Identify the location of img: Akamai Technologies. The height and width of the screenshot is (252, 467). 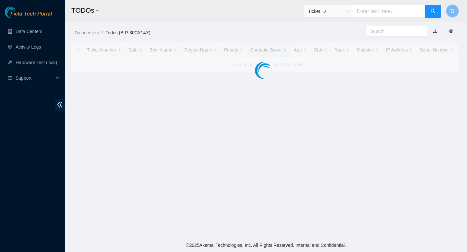
(19, 12).